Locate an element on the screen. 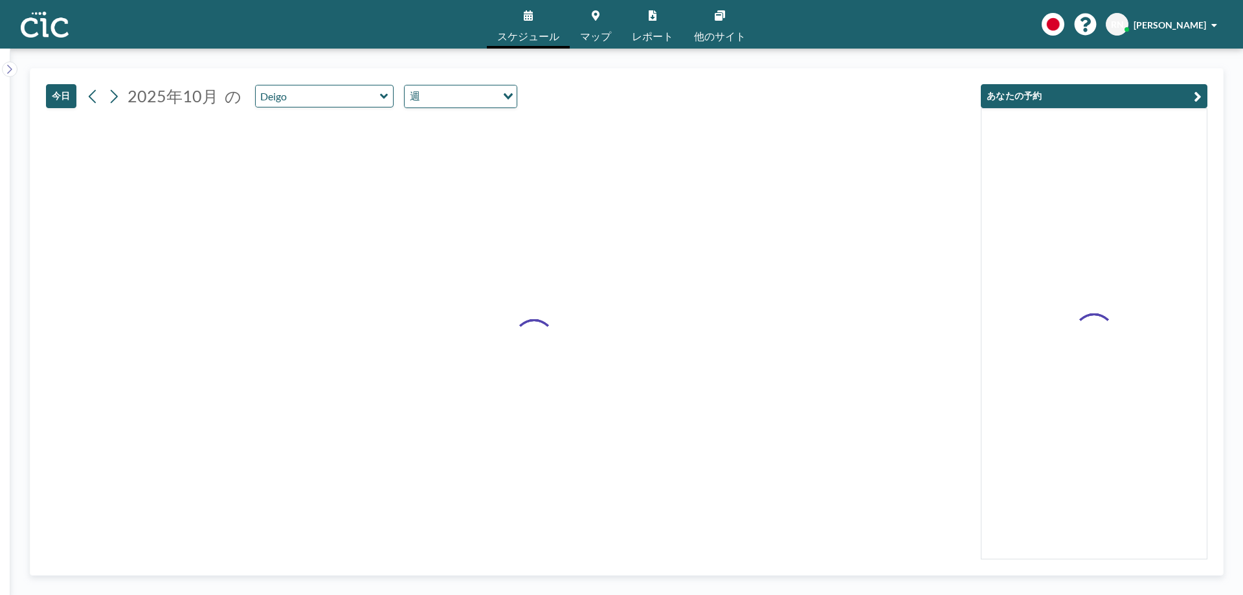  span: 2025年10月 is located at coordinates (173, 96).